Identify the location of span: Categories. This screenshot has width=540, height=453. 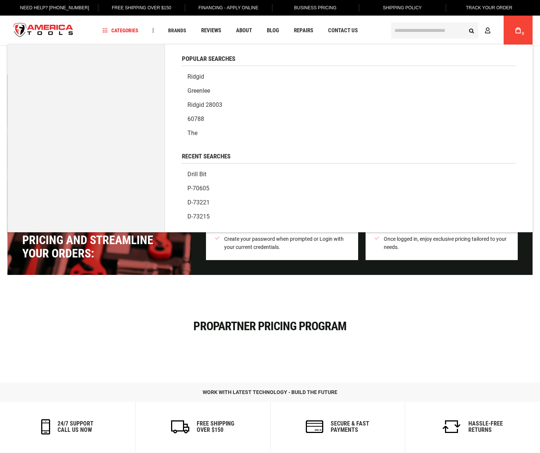
(121, 30).